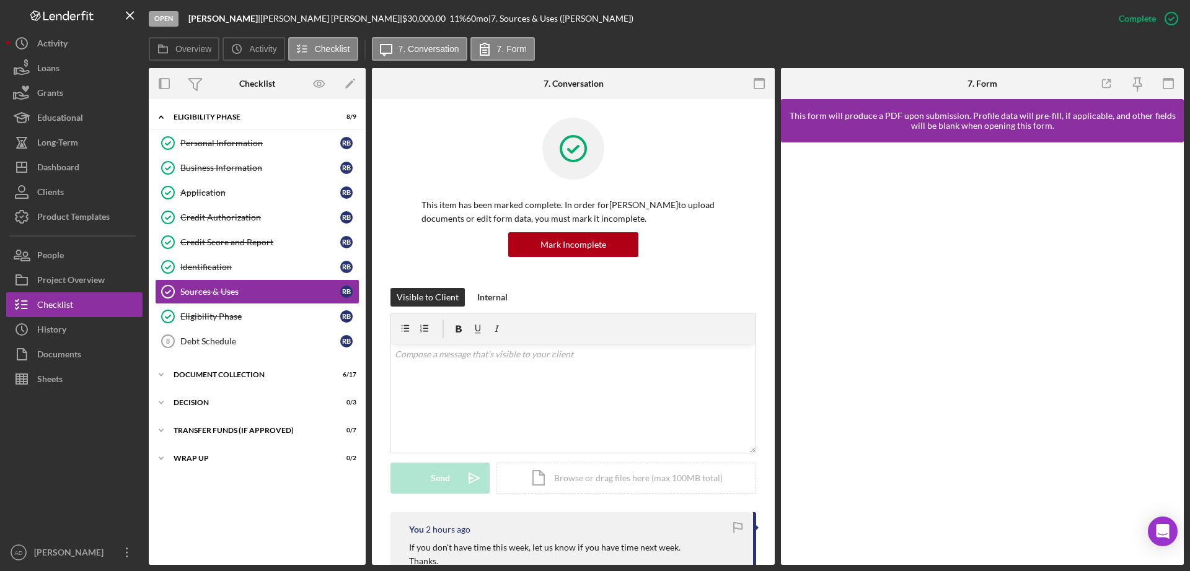 This screenshot has height=571, width=1190. I want to click on label: Overview, so click(193, 49).